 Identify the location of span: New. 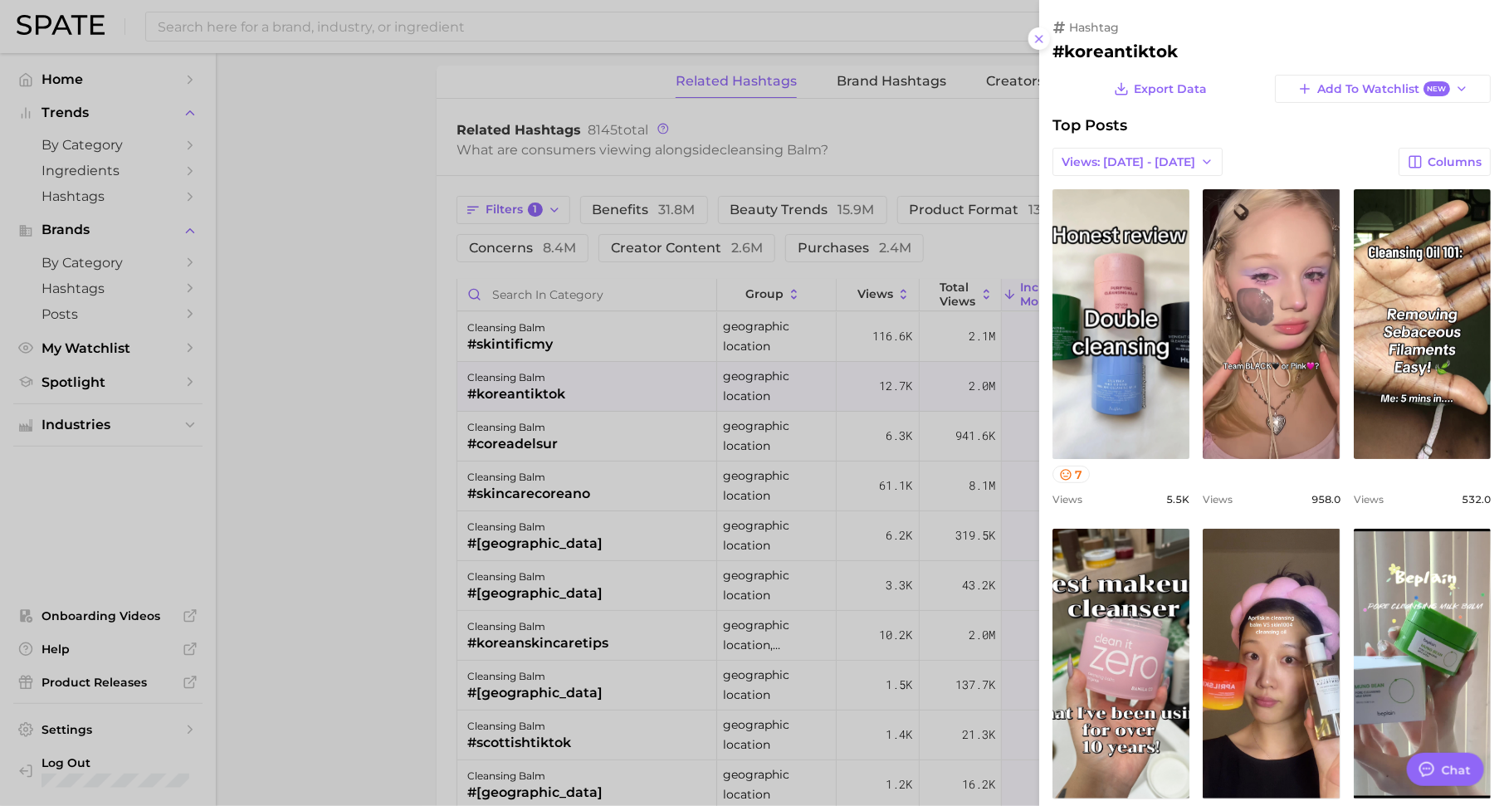
(1437, 89).